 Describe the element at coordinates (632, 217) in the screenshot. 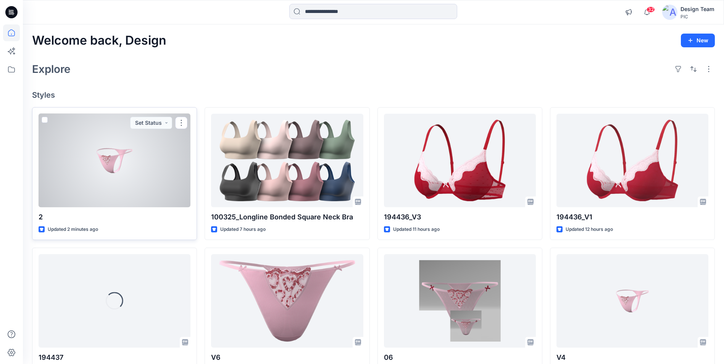

I see `p: 194436_V1` at that location.